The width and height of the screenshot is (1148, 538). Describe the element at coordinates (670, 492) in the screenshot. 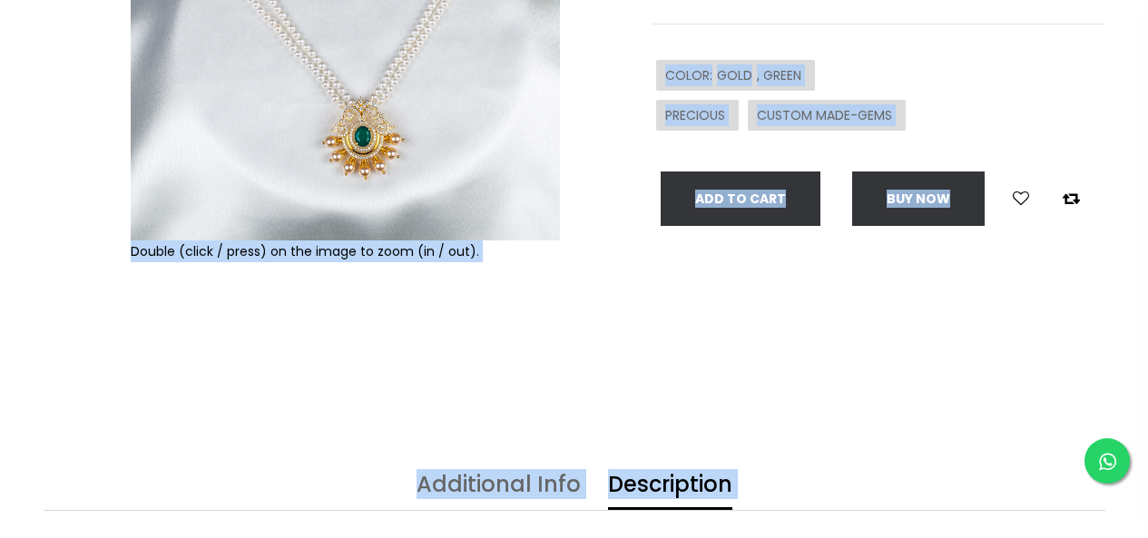

I see `a: Description` at that location.